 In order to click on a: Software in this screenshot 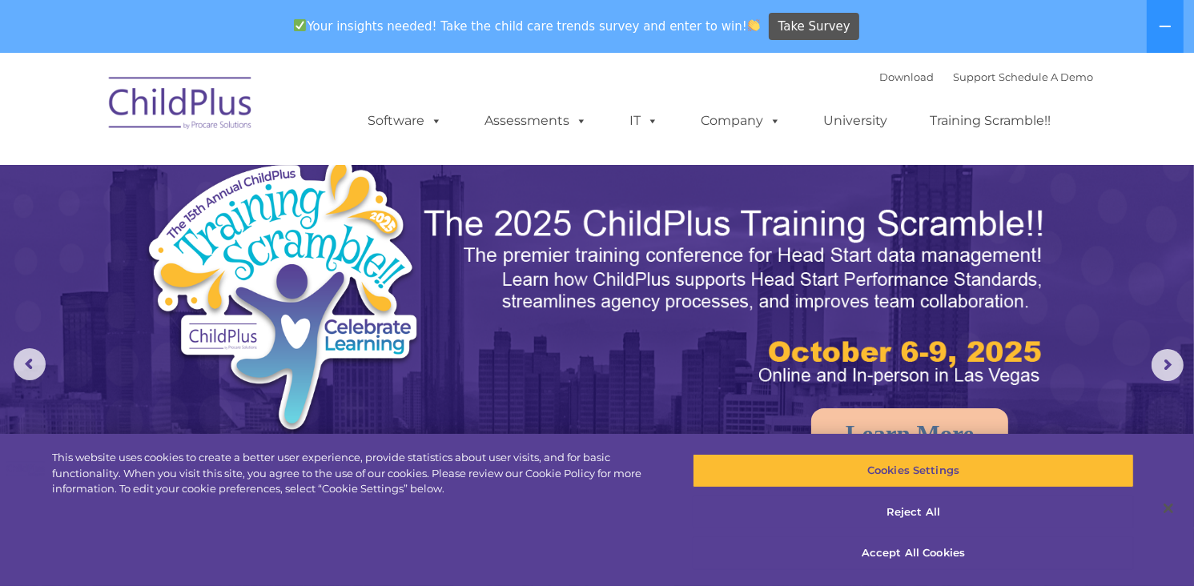, I will do `click(405, 121)`.